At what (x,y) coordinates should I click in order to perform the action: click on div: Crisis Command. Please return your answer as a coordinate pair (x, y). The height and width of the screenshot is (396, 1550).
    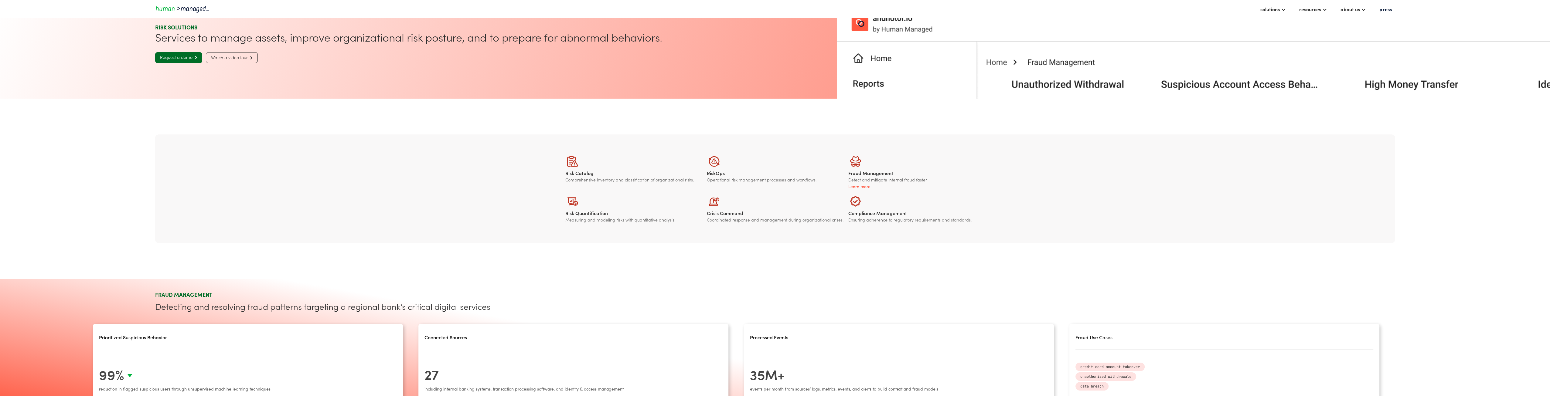
    Looking at the image, I should click on (775, 213).